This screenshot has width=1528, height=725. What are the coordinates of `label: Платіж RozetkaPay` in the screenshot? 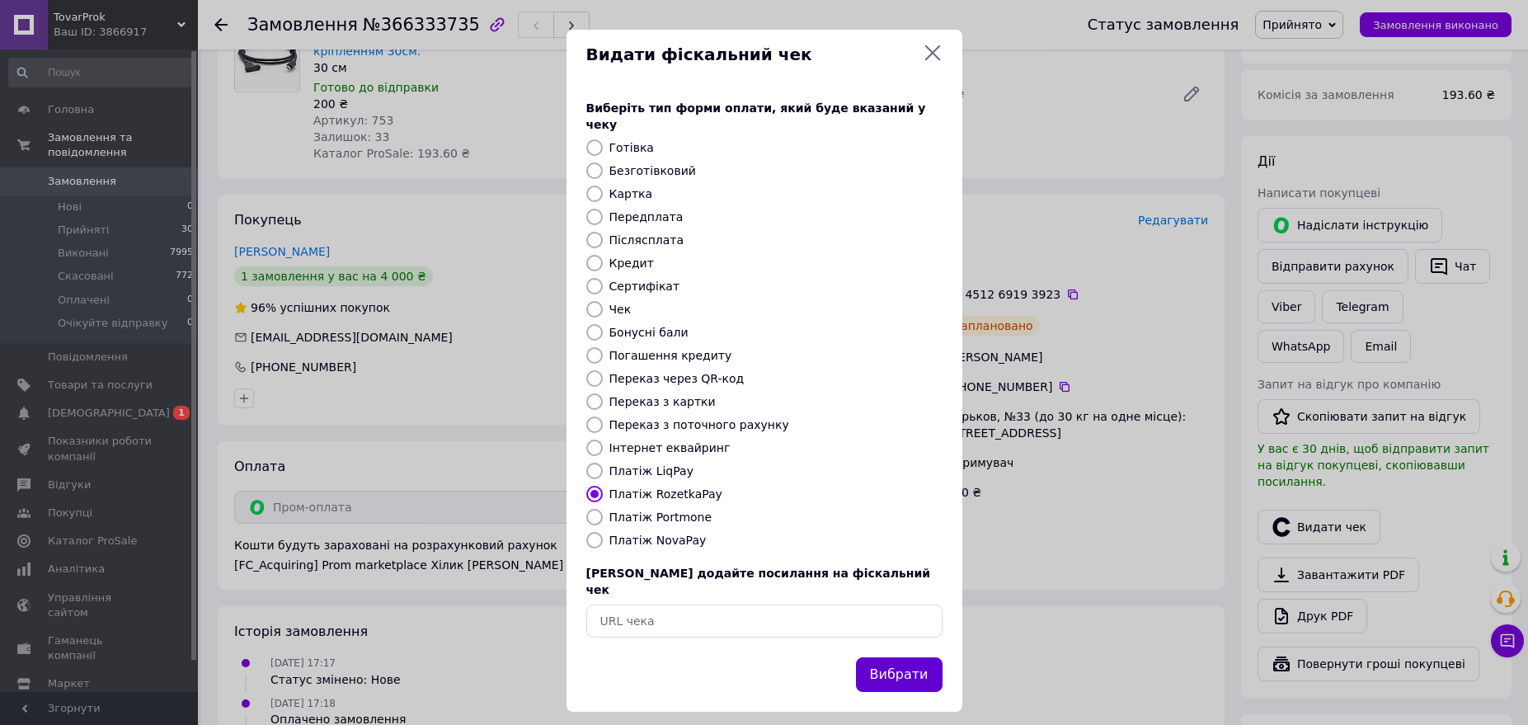 It's located at (666, 494).